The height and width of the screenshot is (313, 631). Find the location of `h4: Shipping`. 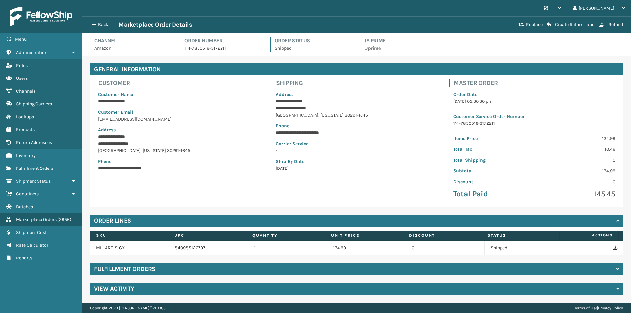

h4: Shipping is located at coordinates (359, 83).